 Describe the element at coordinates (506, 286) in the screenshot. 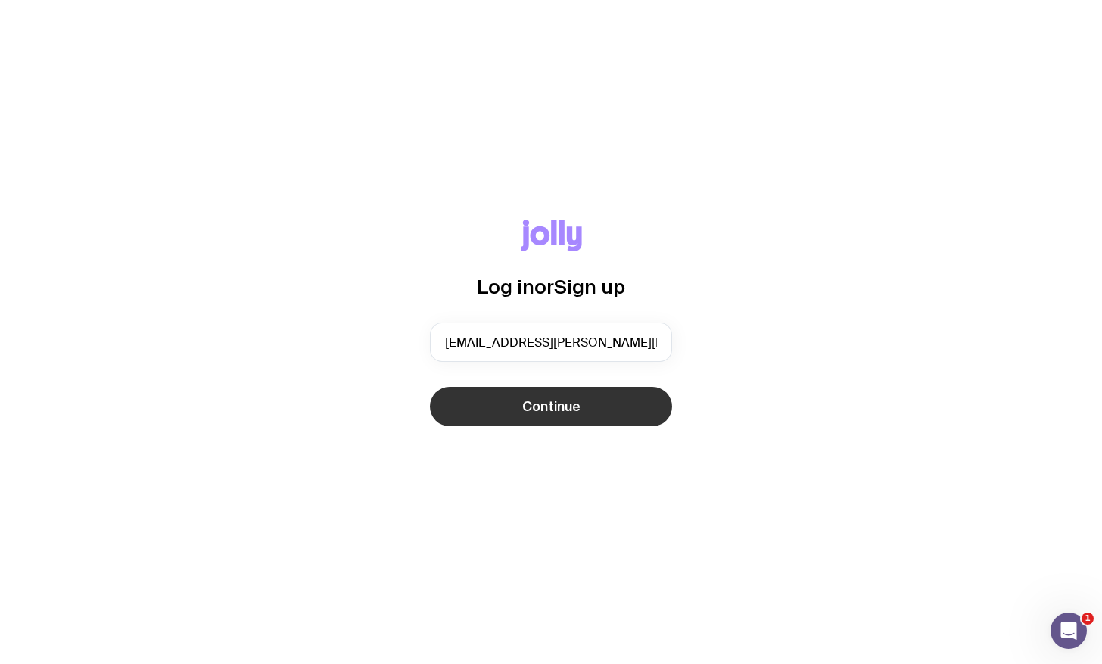

I see `span: Log in` at that location.